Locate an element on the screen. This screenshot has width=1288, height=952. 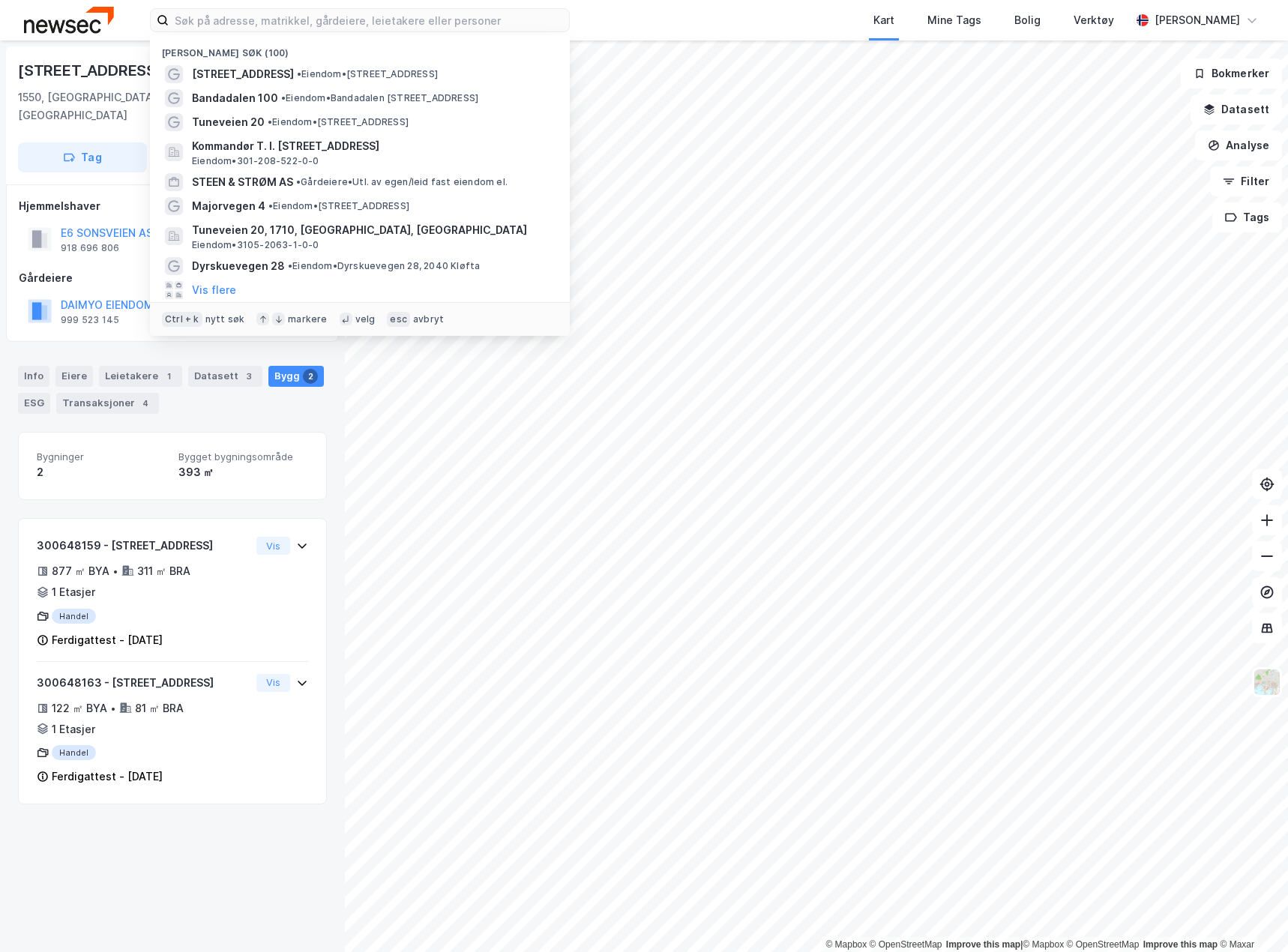
span: Eiendom • 301-208-522-0-0 is located at coordinates (256, 161).